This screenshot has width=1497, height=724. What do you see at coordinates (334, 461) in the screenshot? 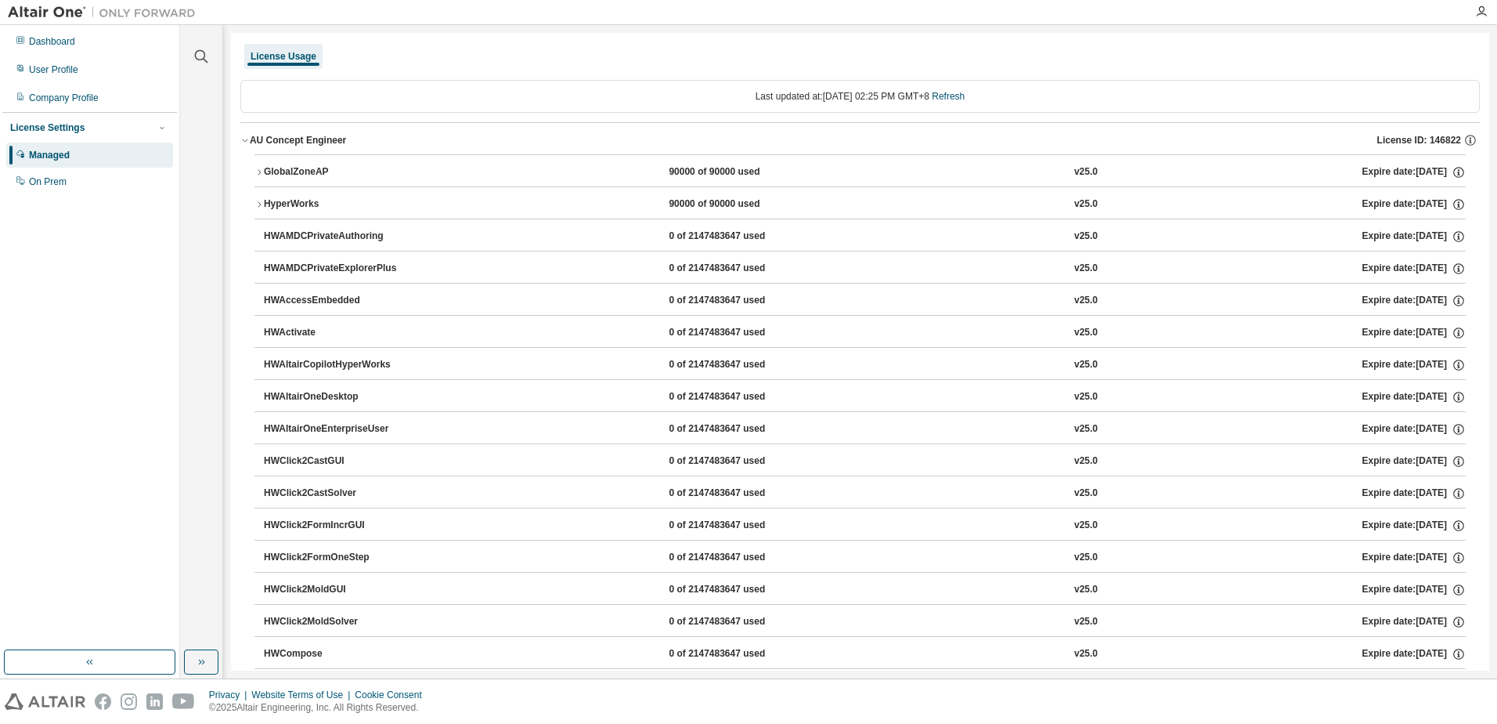
I see `div: HWClick2CastGUI` at bounding box center [334, 461].